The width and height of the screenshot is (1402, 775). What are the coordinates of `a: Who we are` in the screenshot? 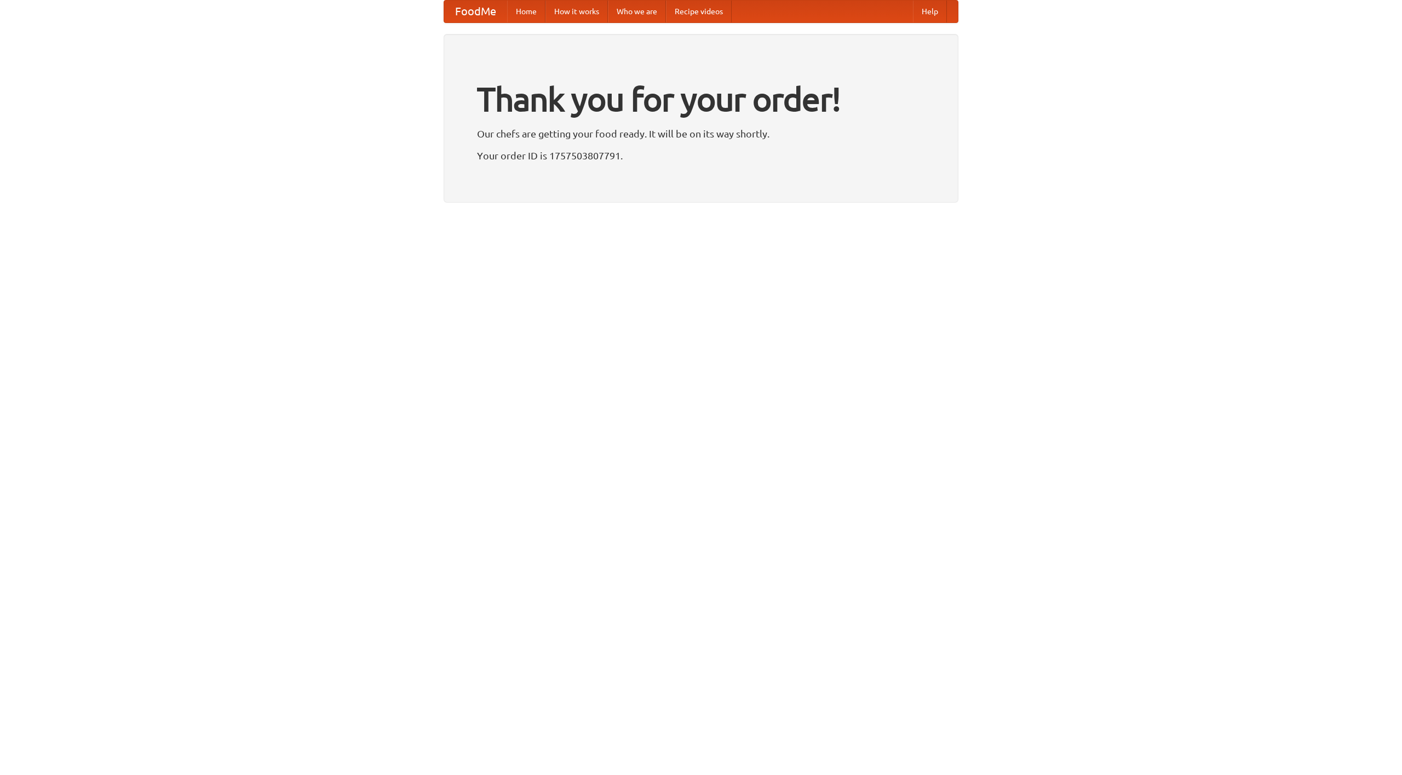 It's located at (637, 12).